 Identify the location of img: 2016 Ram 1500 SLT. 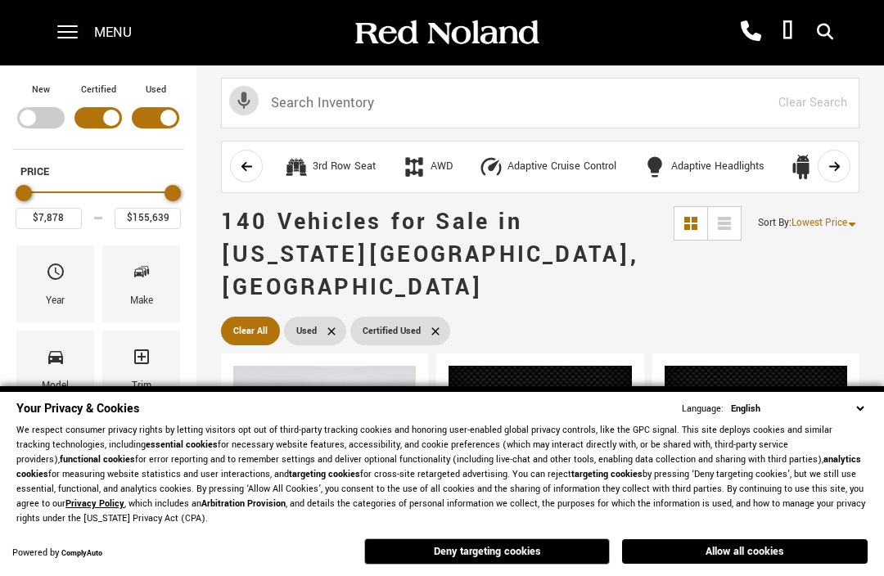
(539, 436).